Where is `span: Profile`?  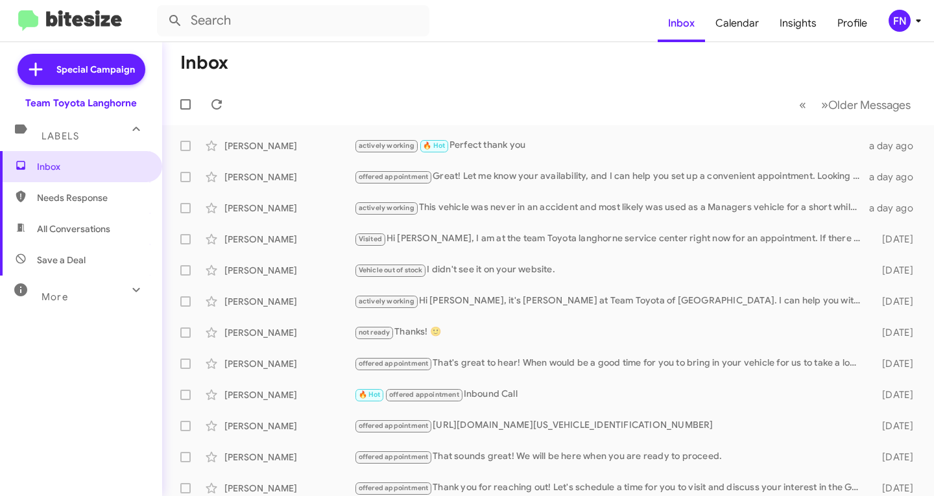 span: Profile is located at coordinates (852, 23).